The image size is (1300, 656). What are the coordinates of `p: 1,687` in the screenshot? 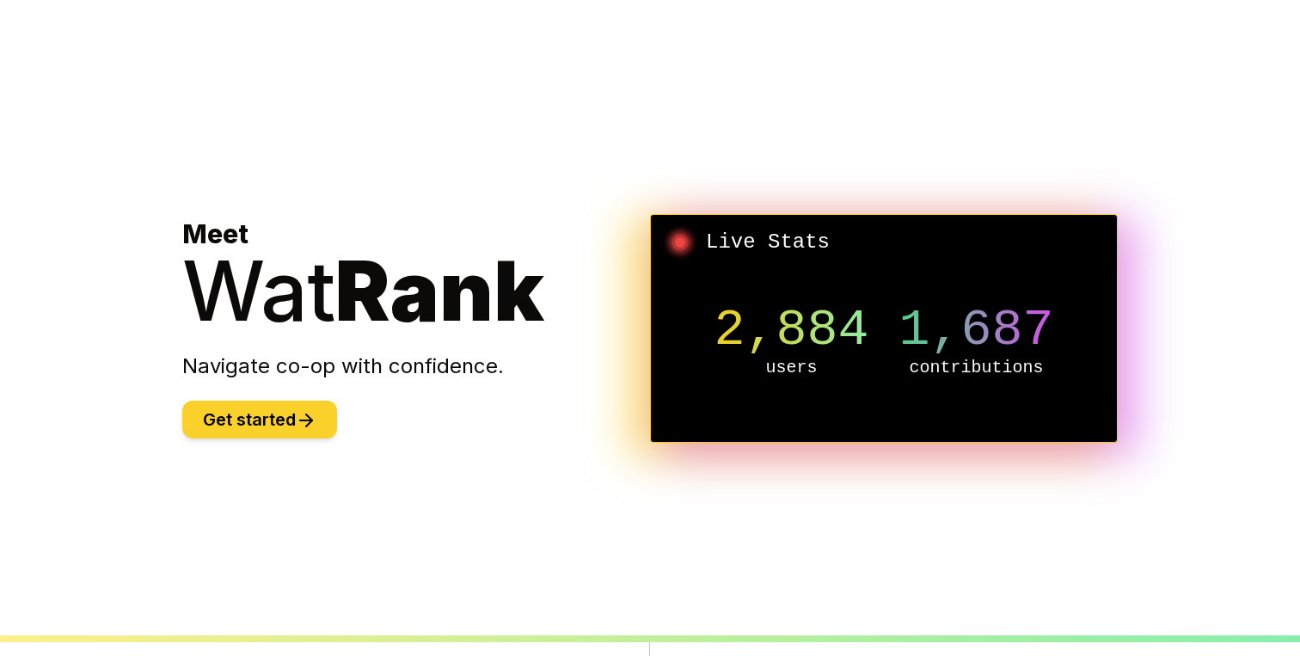 It's located at (976, 330).